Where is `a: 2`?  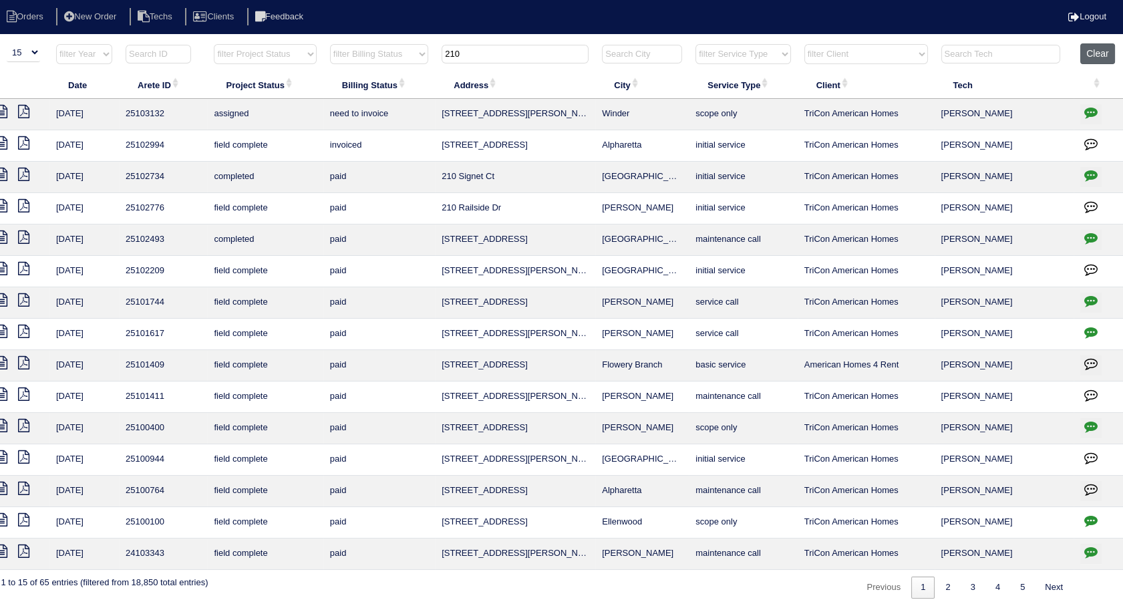 a: 2 is located at coordinates (948, 587).